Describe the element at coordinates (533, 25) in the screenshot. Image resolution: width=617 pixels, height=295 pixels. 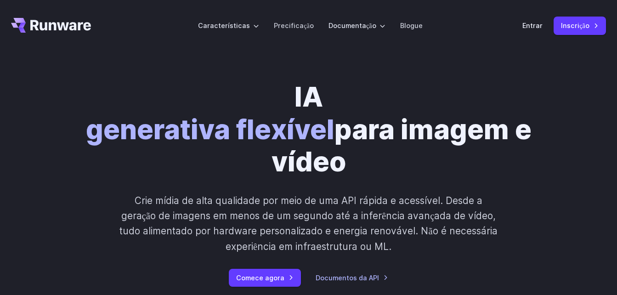
I see `a: Entrar` at that location.